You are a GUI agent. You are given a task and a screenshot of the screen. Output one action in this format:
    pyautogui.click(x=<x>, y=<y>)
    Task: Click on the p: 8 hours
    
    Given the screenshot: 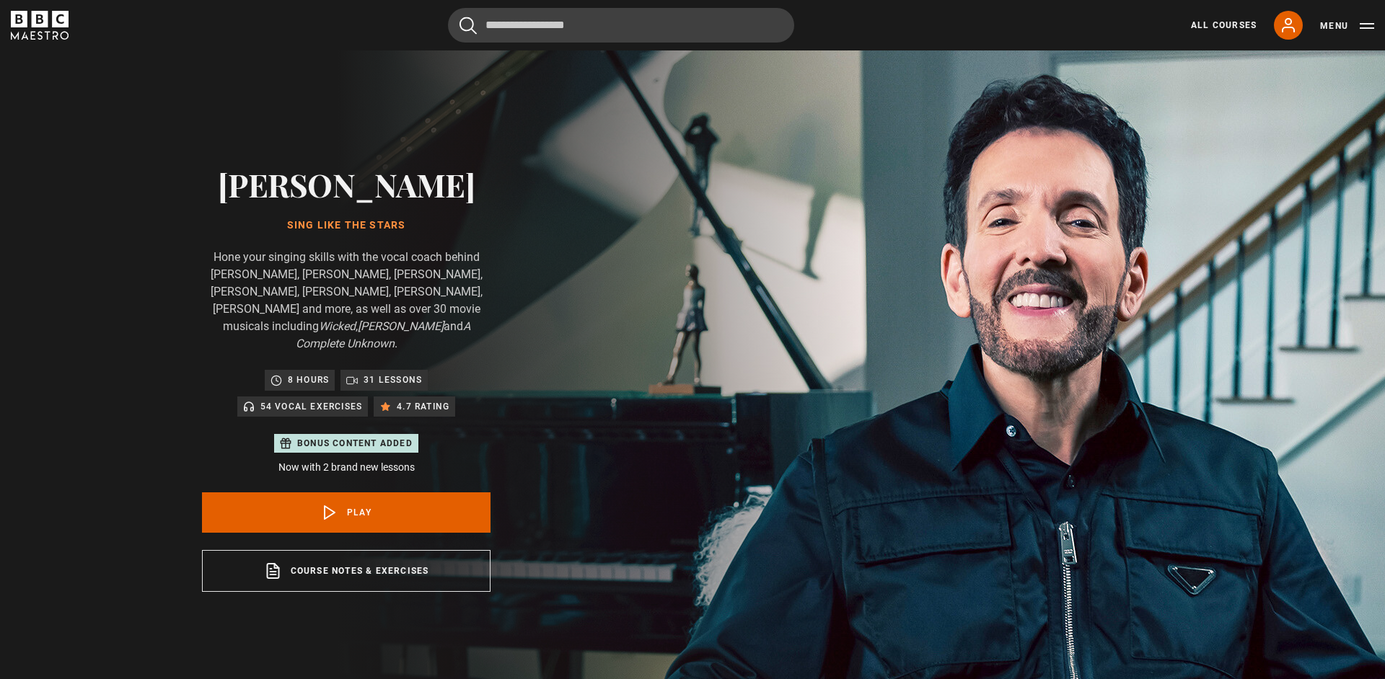 What is the action you would take?
    pyautogui.click(x=308, y=380)
    